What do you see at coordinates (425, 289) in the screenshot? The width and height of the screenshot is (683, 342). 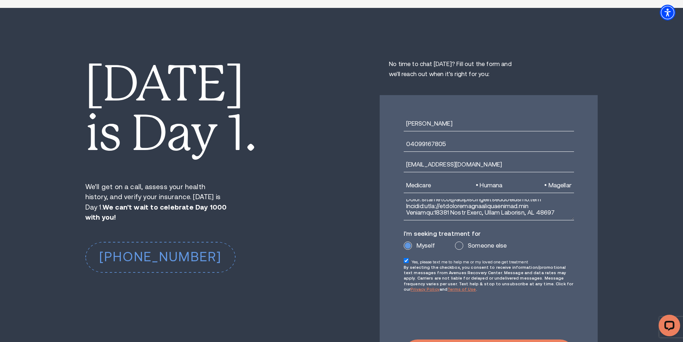 I see `a: Privacy Policy` at bounding box center [425, 289].